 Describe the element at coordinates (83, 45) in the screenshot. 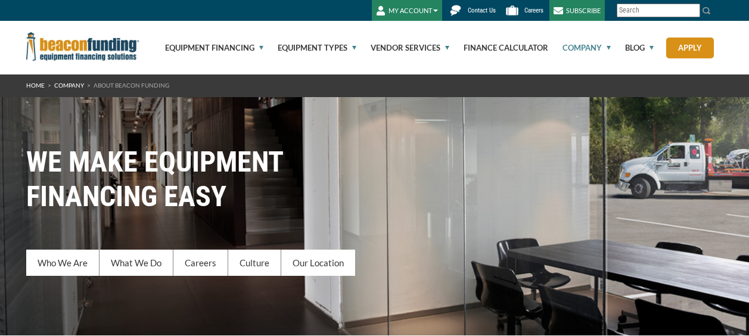

I see `a: Beacon Funding Corporation` at that location.